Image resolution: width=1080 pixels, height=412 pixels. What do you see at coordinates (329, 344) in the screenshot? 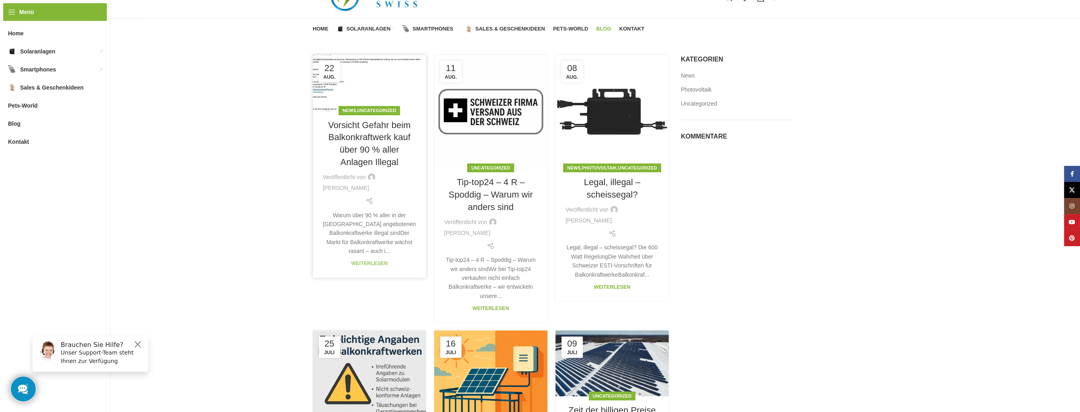
I see `span: 25` at bounding box center [329, 344].